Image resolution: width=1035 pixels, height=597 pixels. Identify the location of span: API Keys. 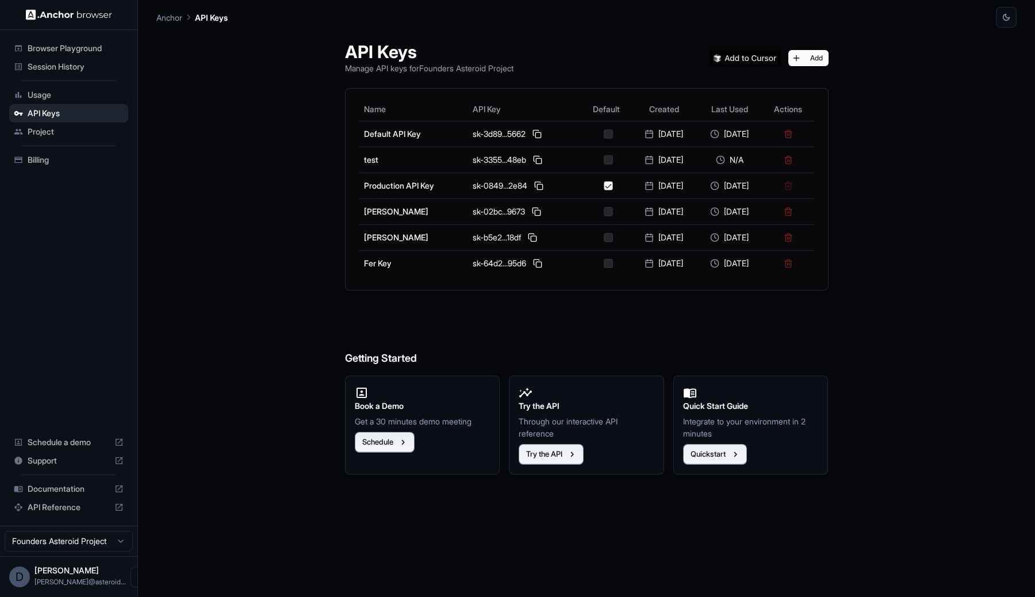
(75, 113).